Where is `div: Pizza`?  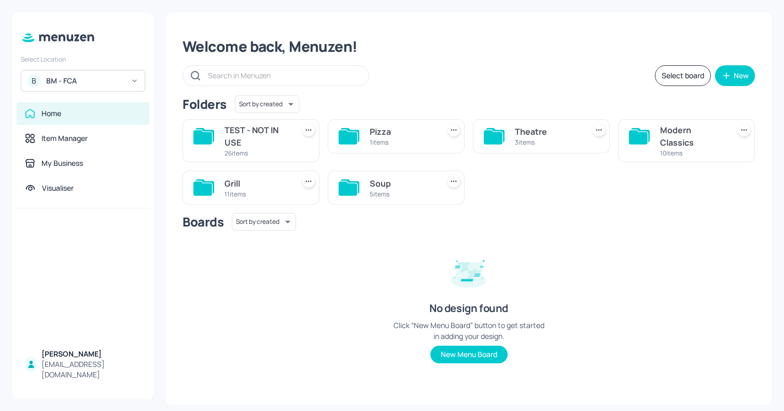 div: Pizza is located at coordinates (402, 132).